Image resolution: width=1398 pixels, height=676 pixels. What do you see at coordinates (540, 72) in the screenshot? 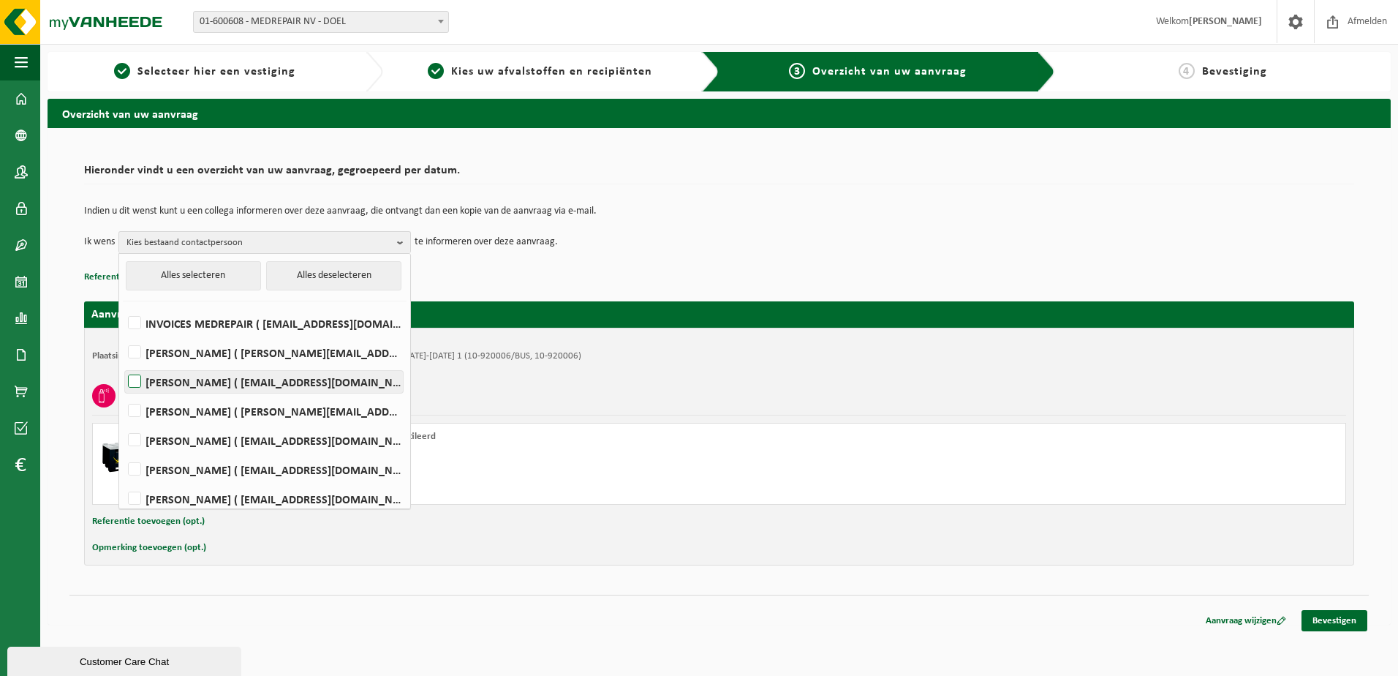
I see `a: 2Kies uw afvalstoffen en recipiënten` at bounding box center [540, 72].